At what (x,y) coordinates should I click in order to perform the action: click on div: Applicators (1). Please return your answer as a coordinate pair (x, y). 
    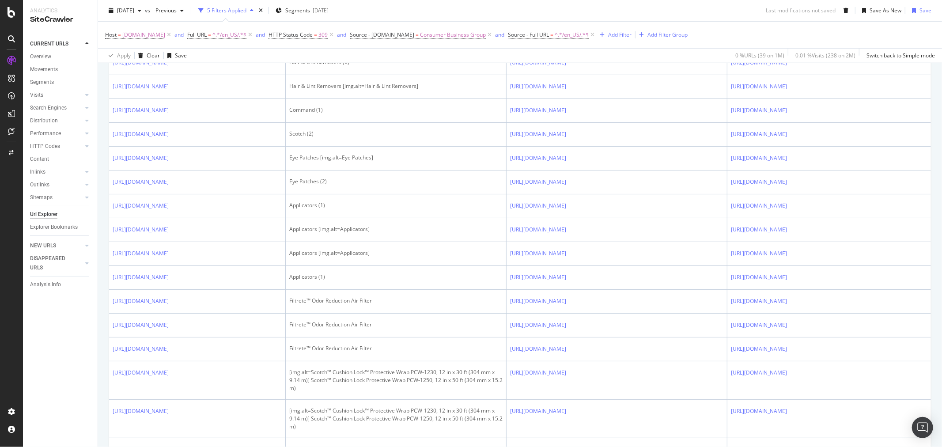
    Looking at the image, I should click on (396, 277).